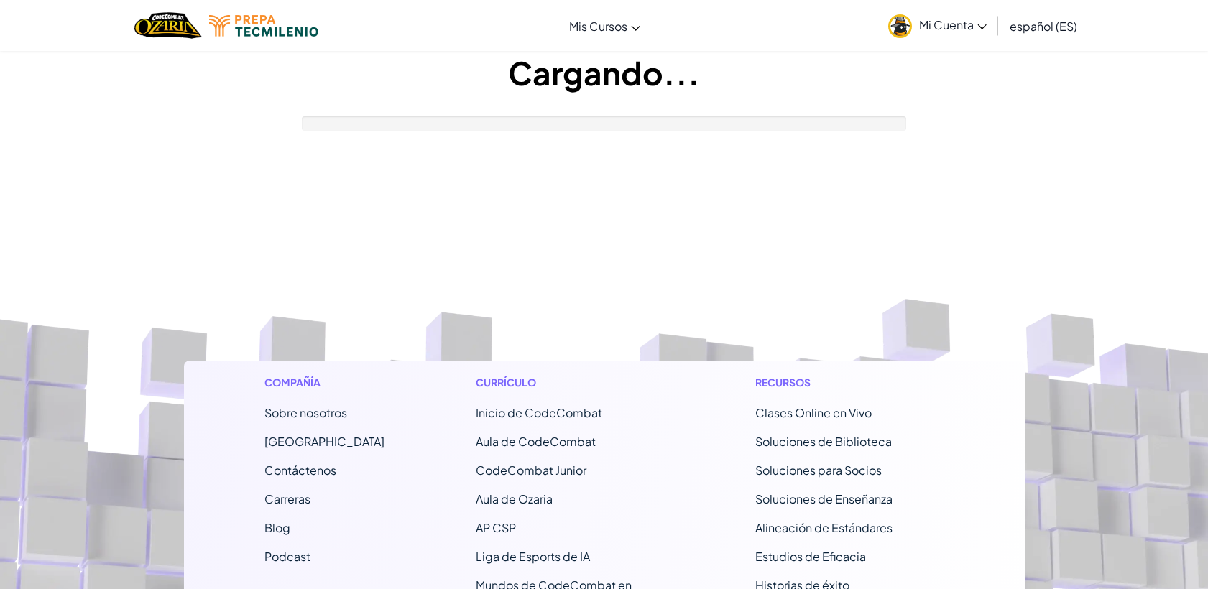 Image resolution: width=1208 pixels, height=589 pixels. What do you see at coordinates (539, 412) in the screenshot?
I see `span: Inicio de CodeCombat` at bounding box center [539, 412].